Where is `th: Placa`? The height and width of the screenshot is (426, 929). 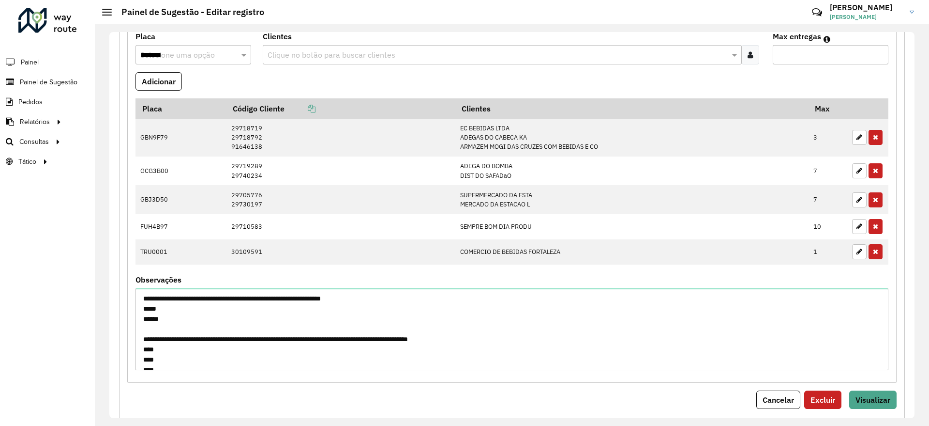 th: Placa is located at coordinates (181, 108).